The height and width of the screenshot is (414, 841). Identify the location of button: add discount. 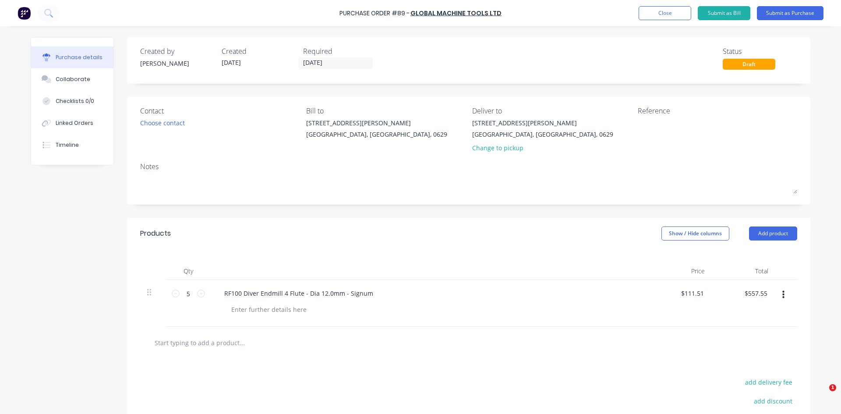
(773, 401).